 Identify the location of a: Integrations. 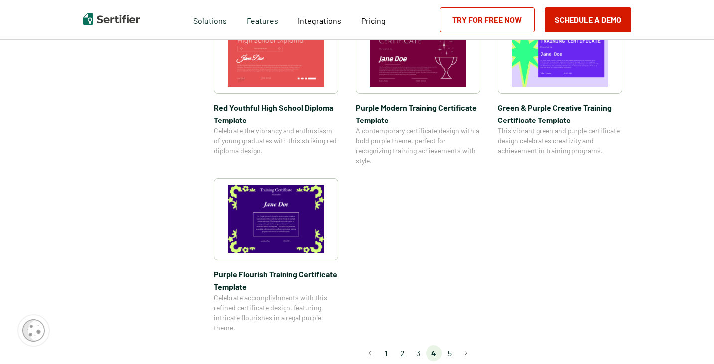
(319, 19).